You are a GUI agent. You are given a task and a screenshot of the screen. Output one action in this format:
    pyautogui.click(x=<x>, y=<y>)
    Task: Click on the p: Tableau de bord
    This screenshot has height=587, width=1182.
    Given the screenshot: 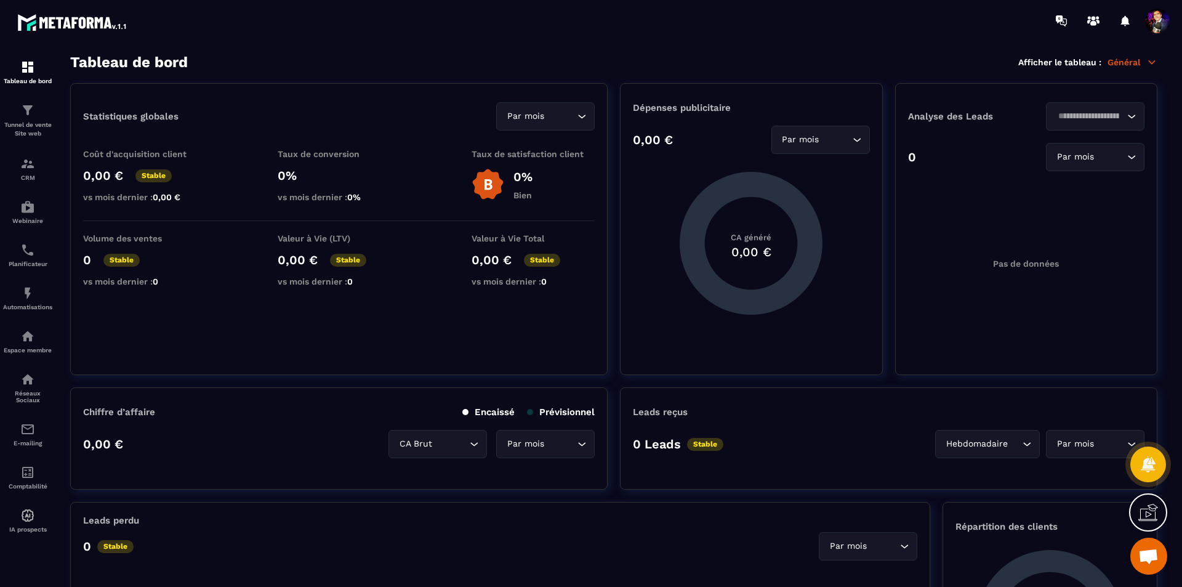 What is the action you would take?
    pyautogui.click(x=28, y=81)
    